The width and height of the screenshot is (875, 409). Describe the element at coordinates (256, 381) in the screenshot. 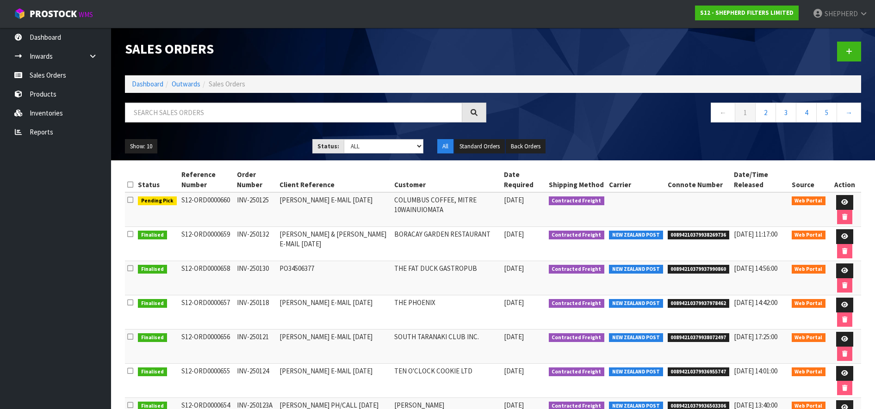

I see `td: INV-250124` at that location.